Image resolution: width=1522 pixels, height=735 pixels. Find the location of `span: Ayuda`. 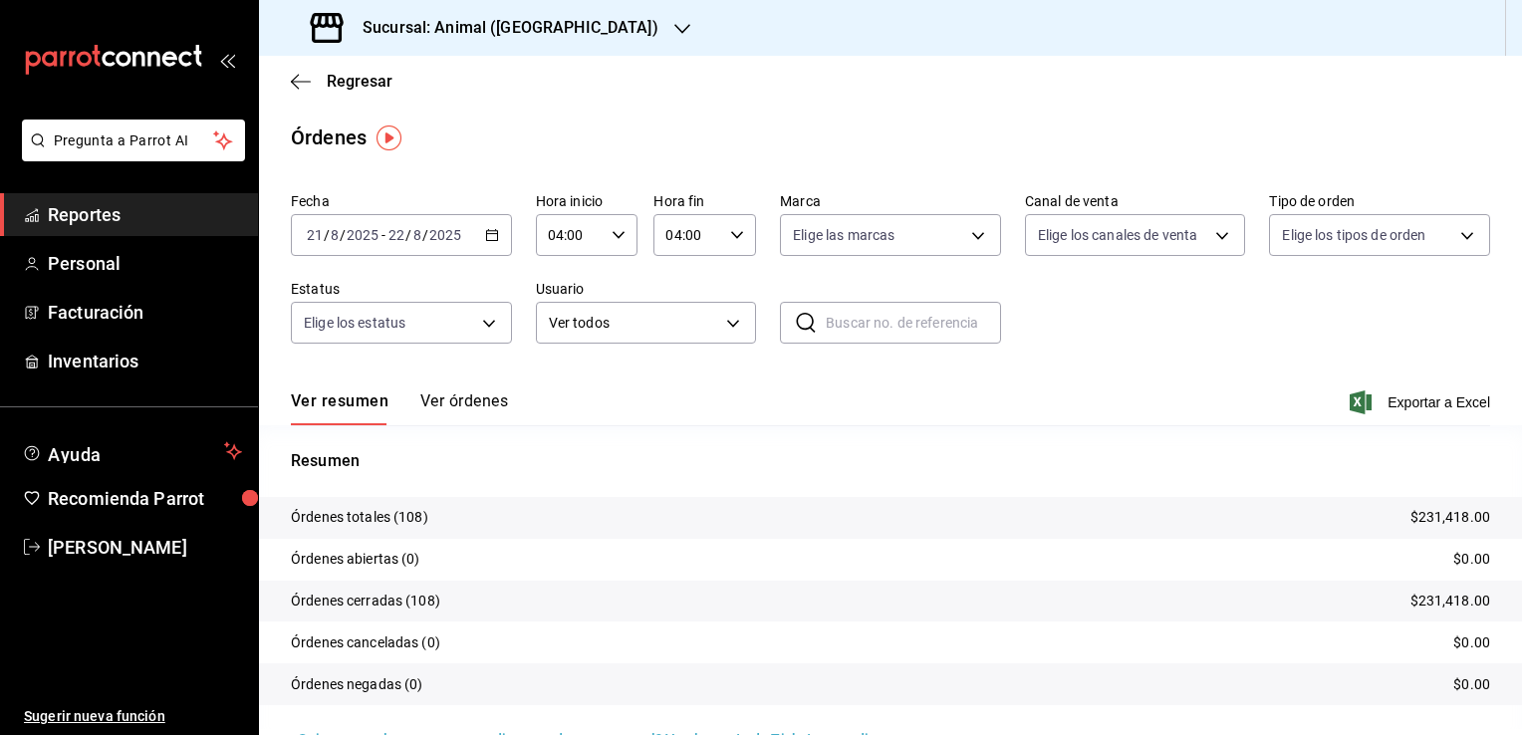

span: Ayuda is located at coordinates (132, 451).